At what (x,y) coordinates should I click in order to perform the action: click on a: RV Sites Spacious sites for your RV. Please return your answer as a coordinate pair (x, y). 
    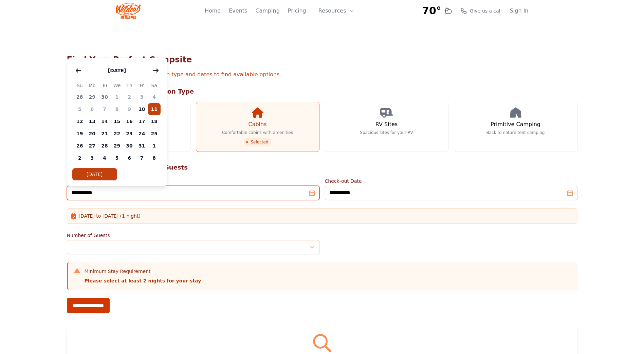
    Looking at the image, I should click on (387, 127).